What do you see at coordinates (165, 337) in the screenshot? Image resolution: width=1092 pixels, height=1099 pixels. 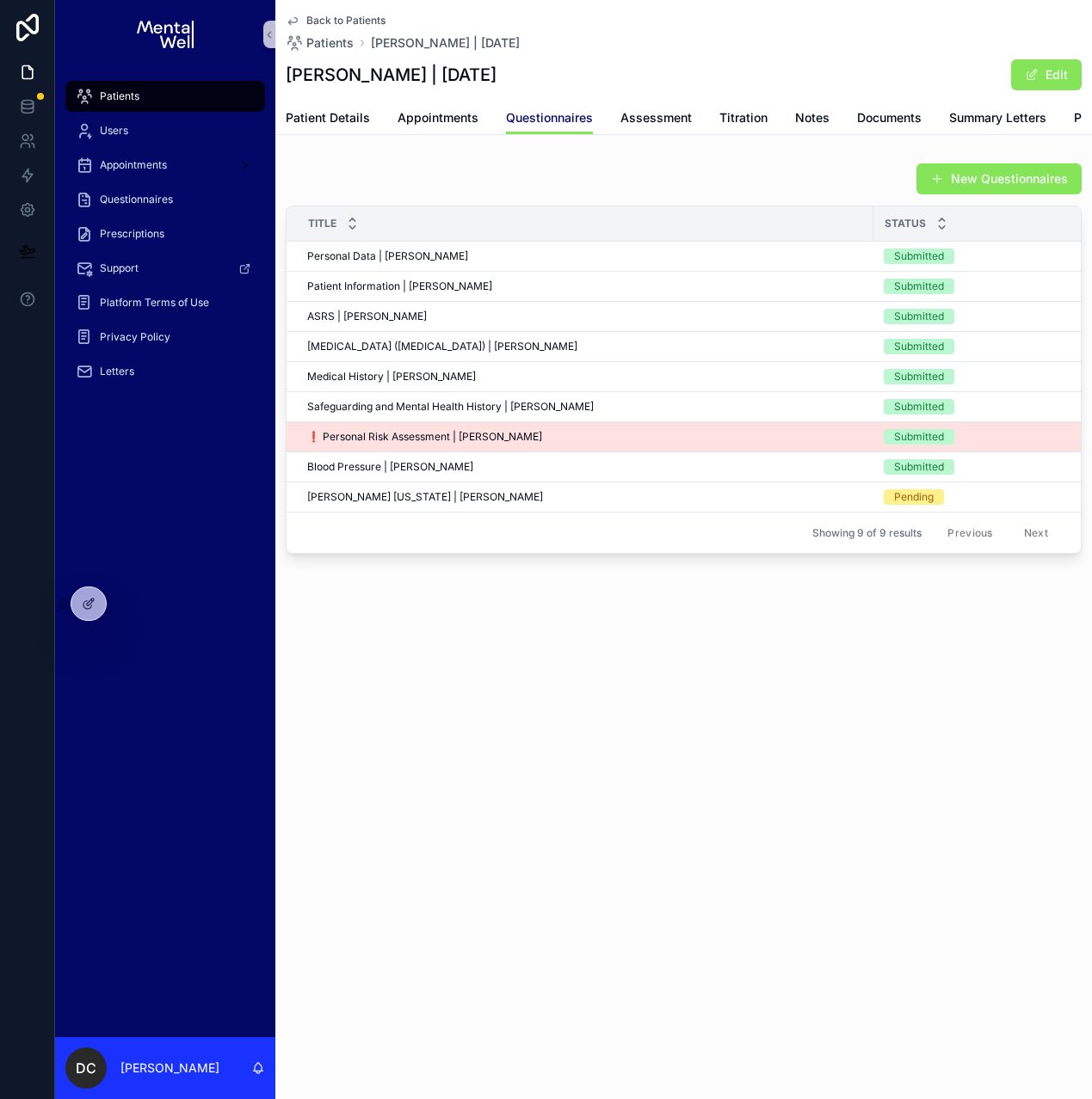 I see `a: Privacy Policy` at bounding box center [165, 337].